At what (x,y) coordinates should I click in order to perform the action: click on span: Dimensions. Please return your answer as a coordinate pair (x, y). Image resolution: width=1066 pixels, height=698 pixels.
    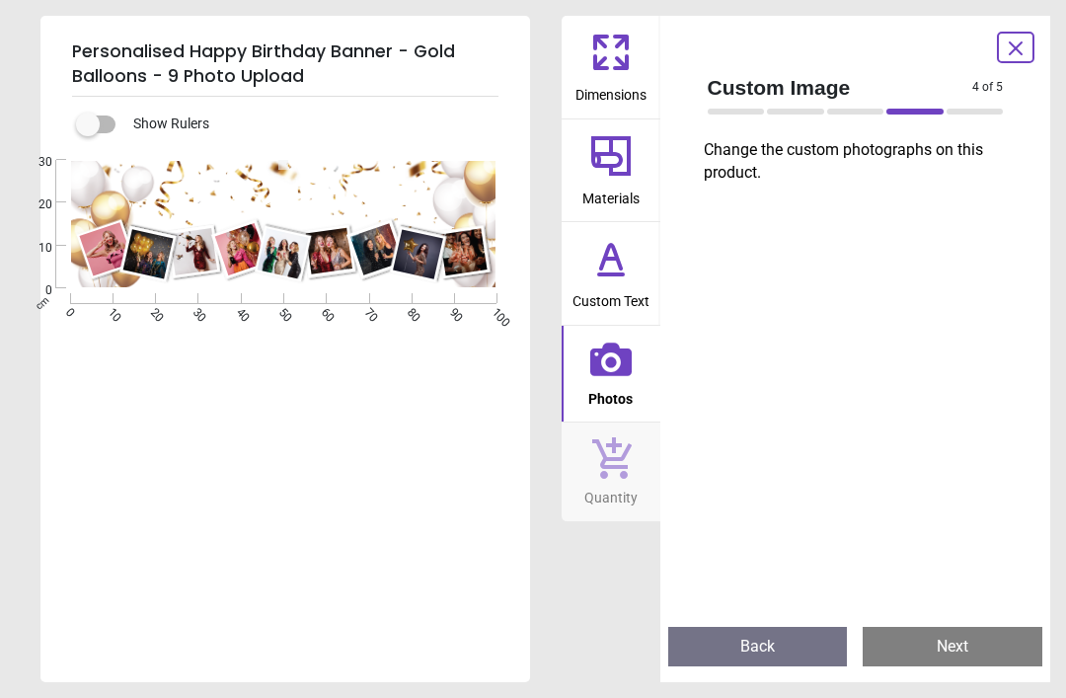
    Looking at the image, I should click on (611, 91).